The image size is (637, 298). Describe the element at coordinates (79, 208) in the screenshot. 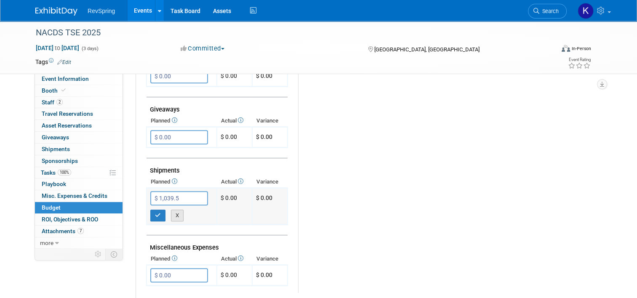

I see `a: Budget` at that location.